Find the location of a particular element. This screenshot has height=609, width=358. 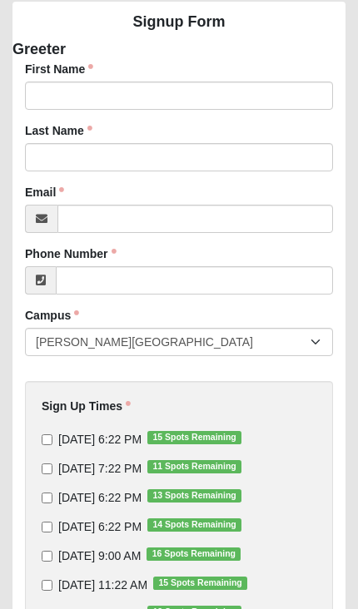

span: 11 Spots Remaining is located at coordinates (194, 467).